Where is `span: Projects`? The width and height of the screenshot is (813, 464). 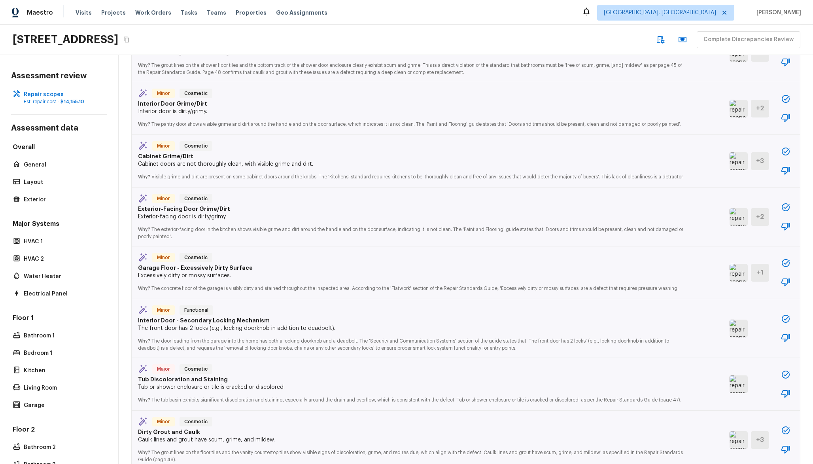
span: Projects is located at coordinates (113, 13).